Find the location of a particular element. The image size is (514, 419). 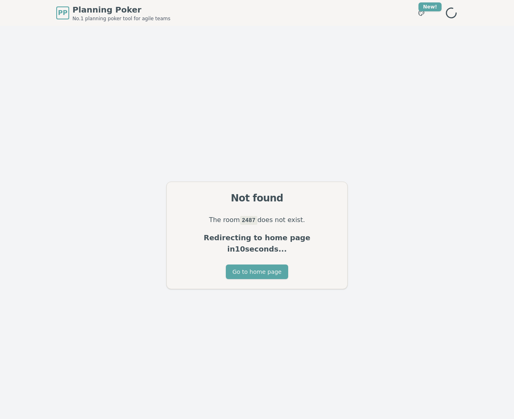

div: New! is located at coordinates (430, 7).